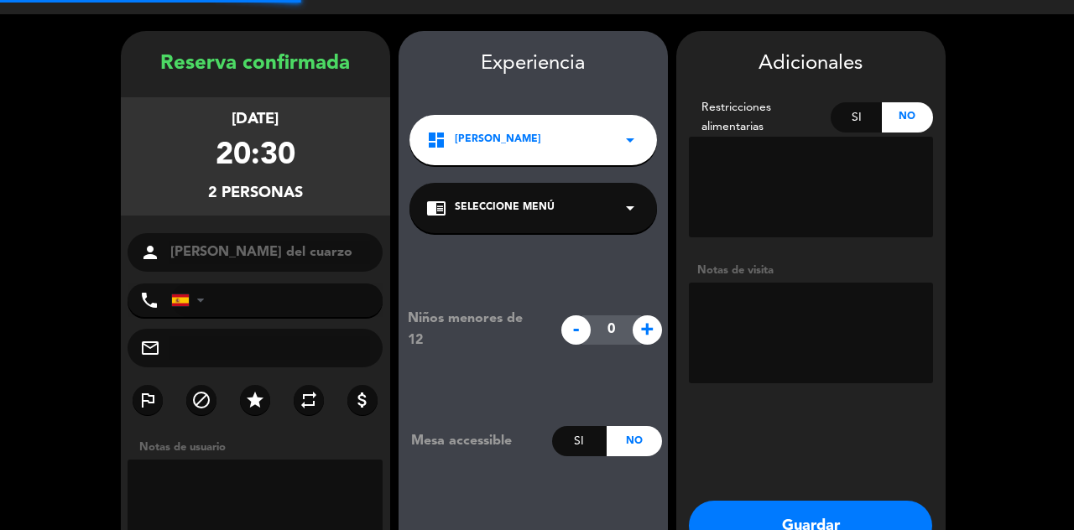 The width and height of the screenshot is (1074, 530). Describe the element at coordinates (309, 400) in the screenshot. I see `i: repeat` at that location.